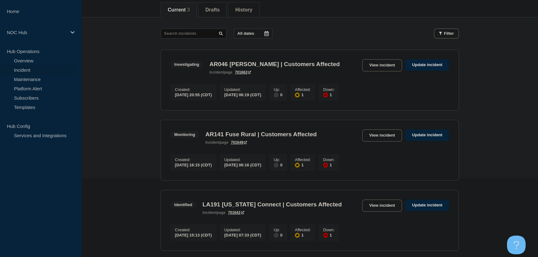 The height and width of the screenshot is (257, 538). What do you see at coordinates (185, 135) in the screenshot?
I see `span: Monitoring` at bounding box center [185, 135].